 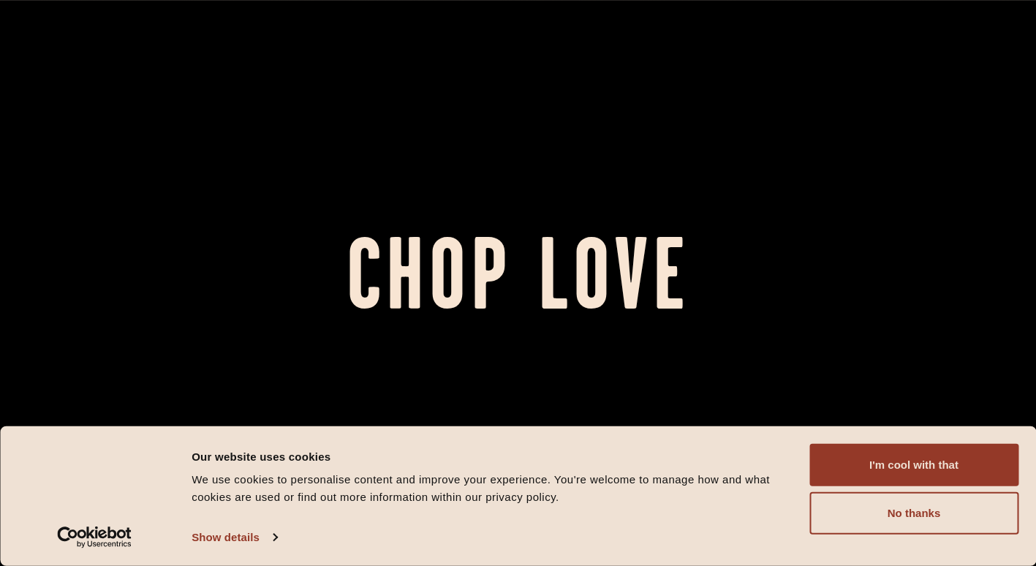 I want to click on a: Usercentrics Cookiebot - opens in a new window, so click(x=94, y=537).